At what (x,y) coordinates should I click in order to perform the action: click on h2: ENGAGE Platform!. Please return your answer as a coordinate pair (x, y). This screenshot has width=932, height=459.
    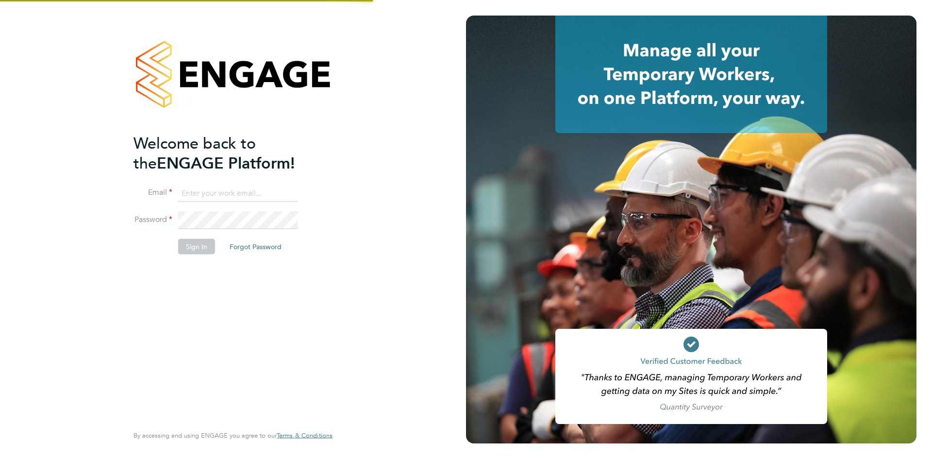
    Looking at the image, I should click on (228, 153).